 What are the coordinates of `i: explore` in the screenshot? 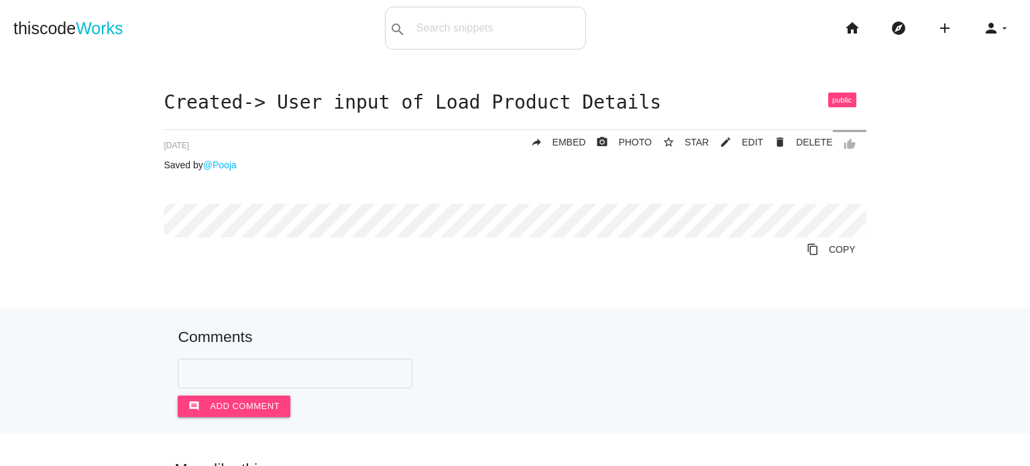 It's located at (898, 28).